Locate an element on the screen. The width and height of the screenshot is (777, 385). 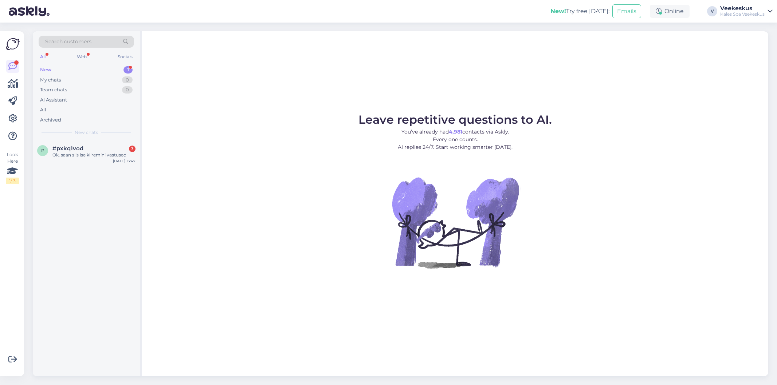
div: Kales Spa Veekeskus is located at coordinates (742, 14).